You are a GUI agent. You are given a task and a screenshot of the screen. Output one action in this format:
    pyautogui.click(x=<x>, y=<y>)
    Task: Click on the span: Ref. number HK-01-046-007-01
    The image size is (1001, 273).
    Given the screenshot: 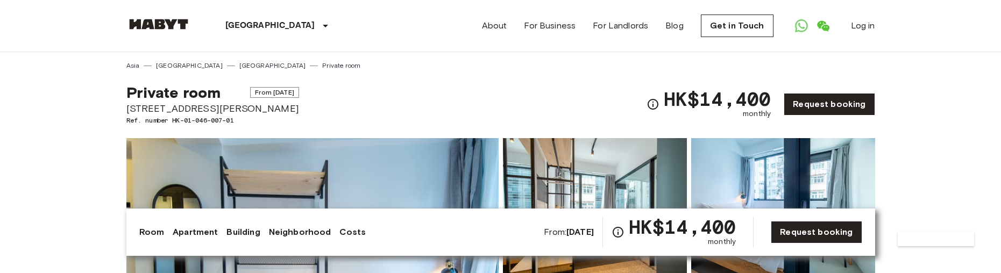 What is the action you would take?
    pyautogui.click(x=212, y=120)
    